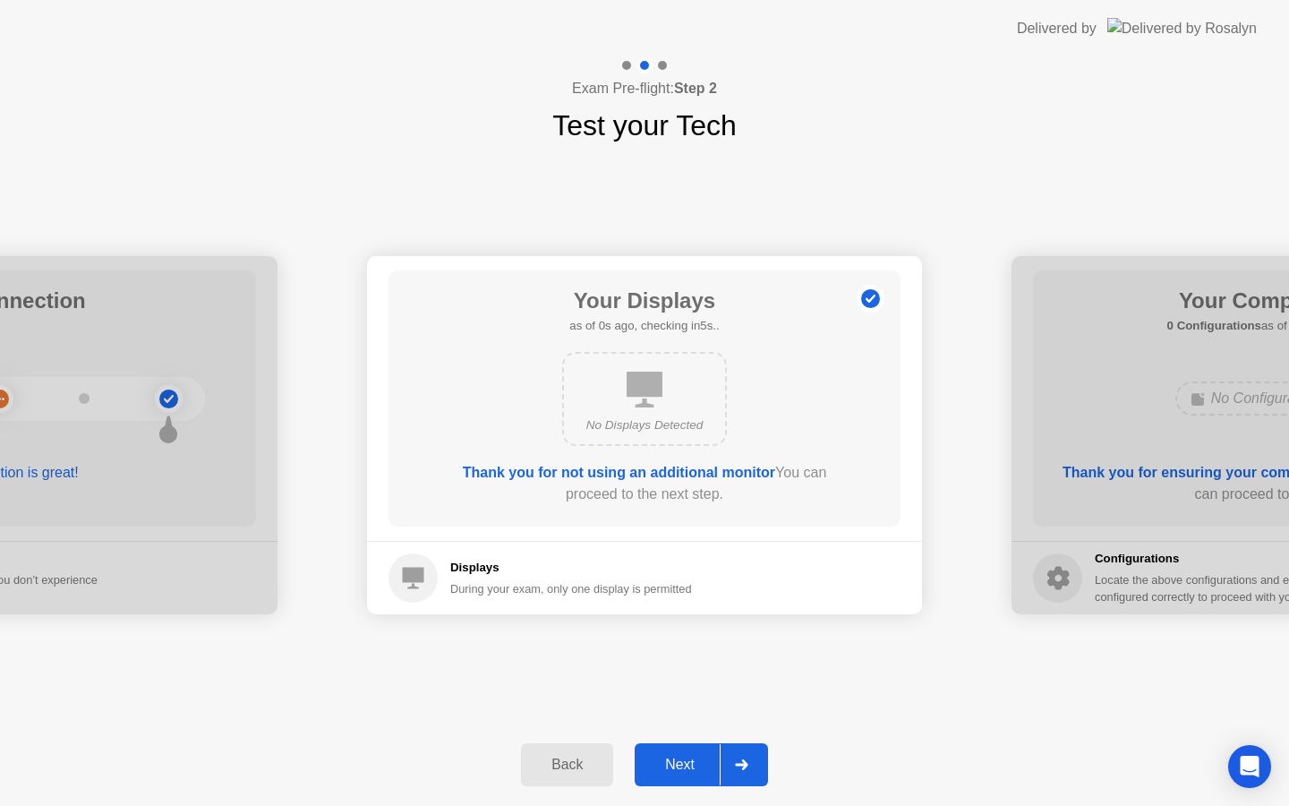 This screenshot has height=806, width=1289. I want to click on button: Next, so click(701, 765).